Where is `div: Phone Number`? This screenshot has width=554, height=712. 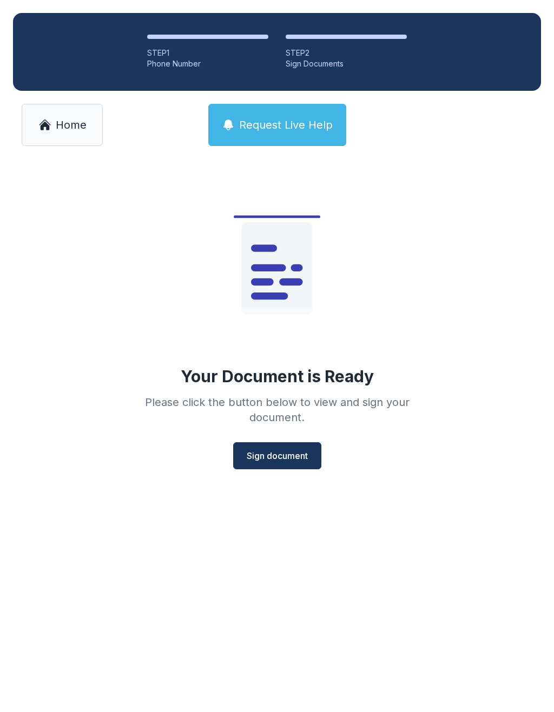 div: Phone Number is located at coordinates (208, 64).